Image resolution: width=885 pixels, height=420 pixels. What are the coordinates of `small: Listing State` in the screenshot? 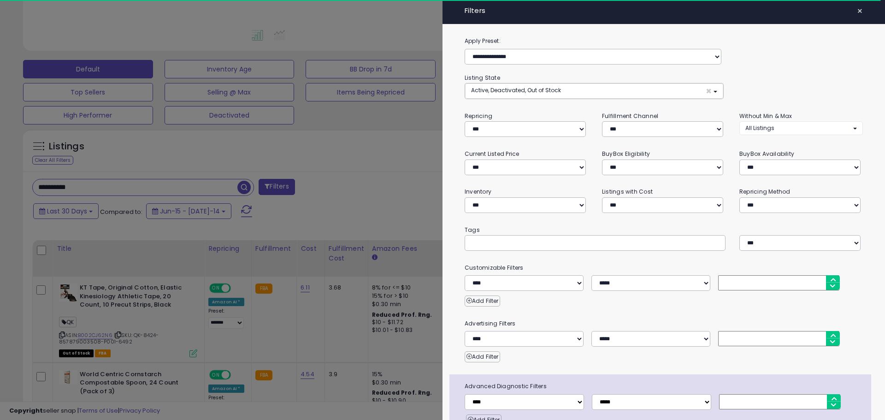 It's located at (482, 77).